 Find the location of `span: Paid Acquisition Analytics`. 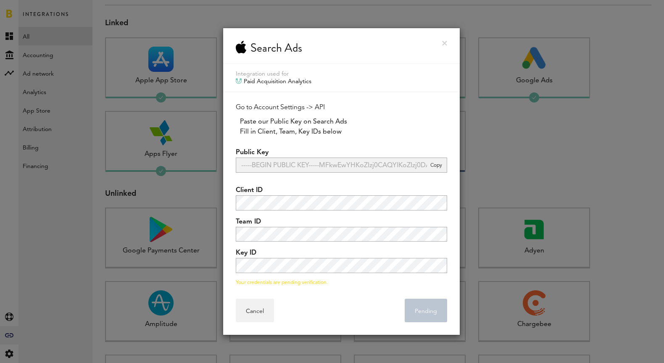

span: Paid Acquisition Analytics is located at coordinates (277, 81).